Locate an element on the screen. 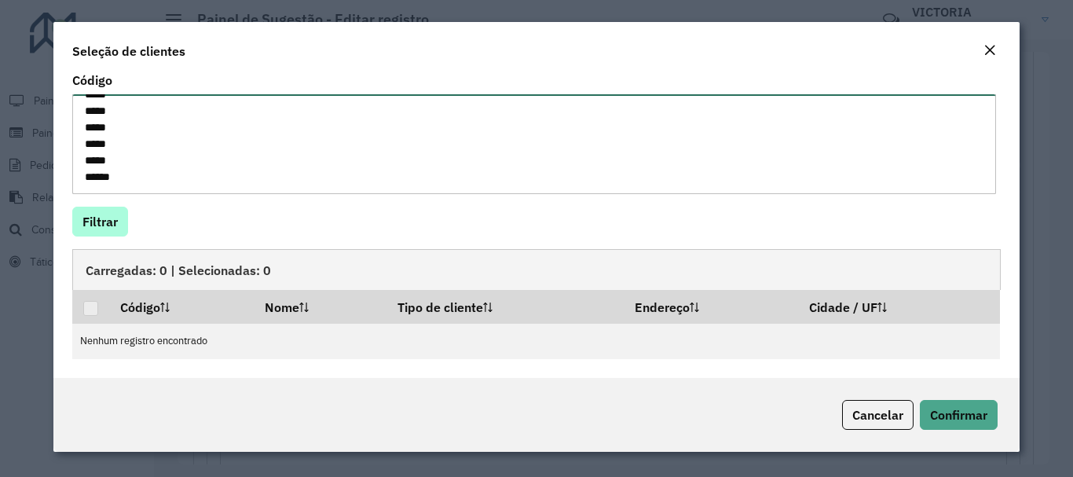  td: Nenhum registro encontrado is located at coordinates (535, 341).